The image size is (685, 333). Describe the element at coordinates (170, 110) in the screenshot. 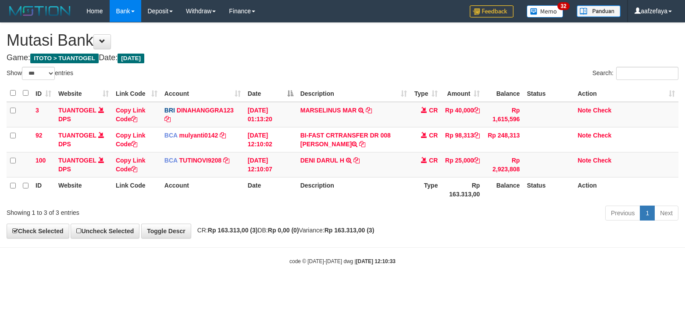

I see `span: BRI` at that location.